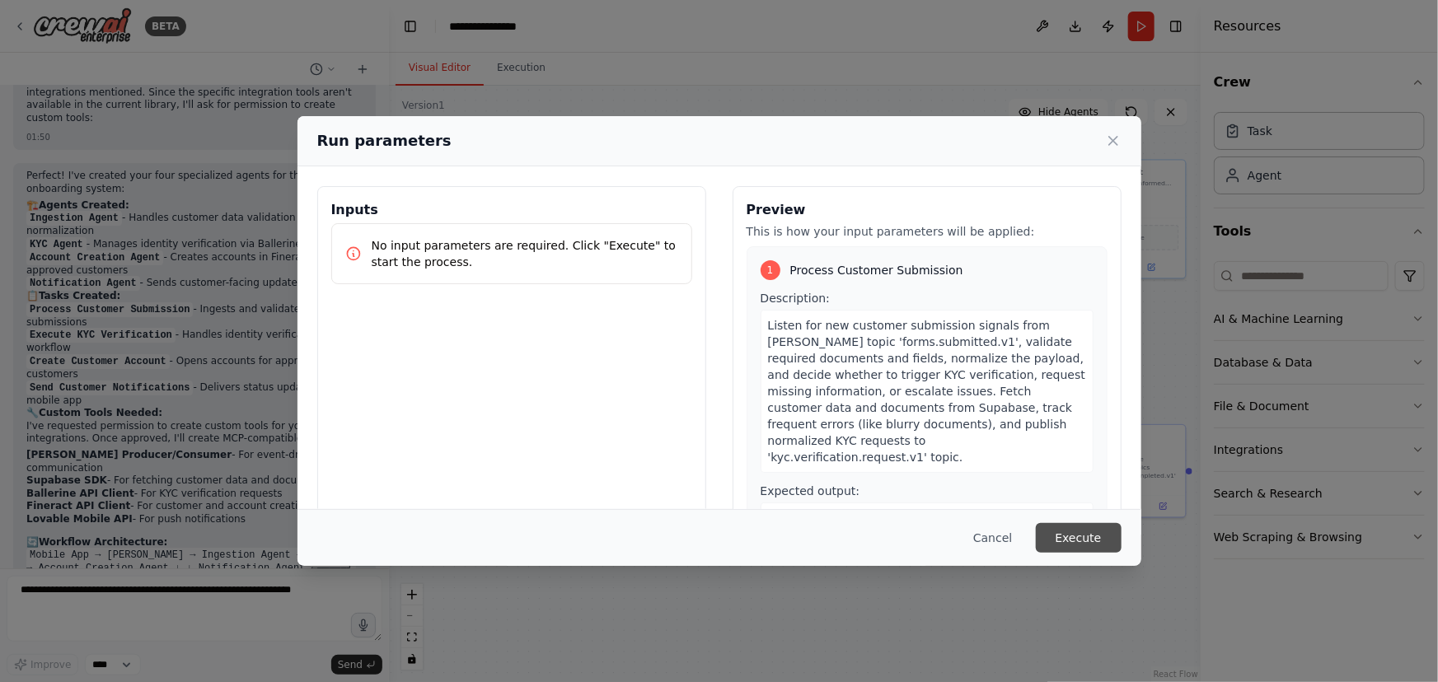 The height and width of the screenshot is (682, 1438). Describe the element at coordinates (771, 270) in the screenshot. I see `div: 1` at that location.